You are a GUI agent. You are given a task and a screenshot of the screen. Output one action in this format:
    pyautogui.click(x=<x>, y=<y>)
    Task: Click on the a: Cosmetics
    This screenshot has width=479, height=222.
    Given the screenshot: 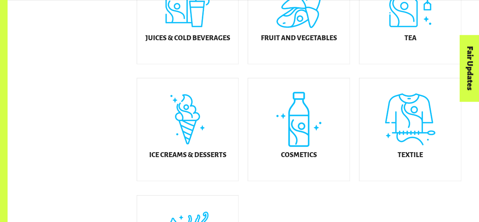 What is the action you would take?
    pyautogui.click(x=299, y=129)
    